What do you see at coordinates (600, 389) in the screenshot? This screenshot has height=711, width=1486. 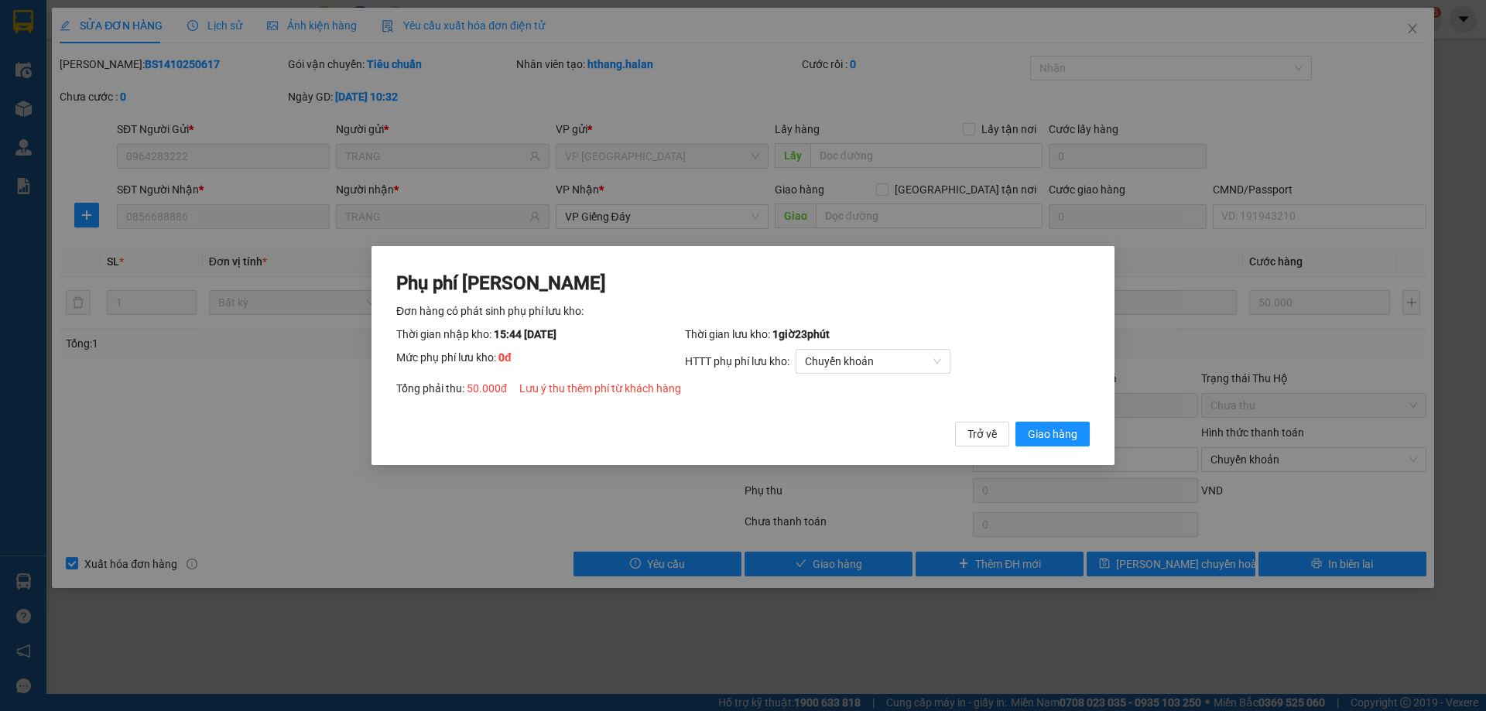 I see `span: Lưu ý thu thêm phí từ khách hàng` at bounding box center [600, 389].